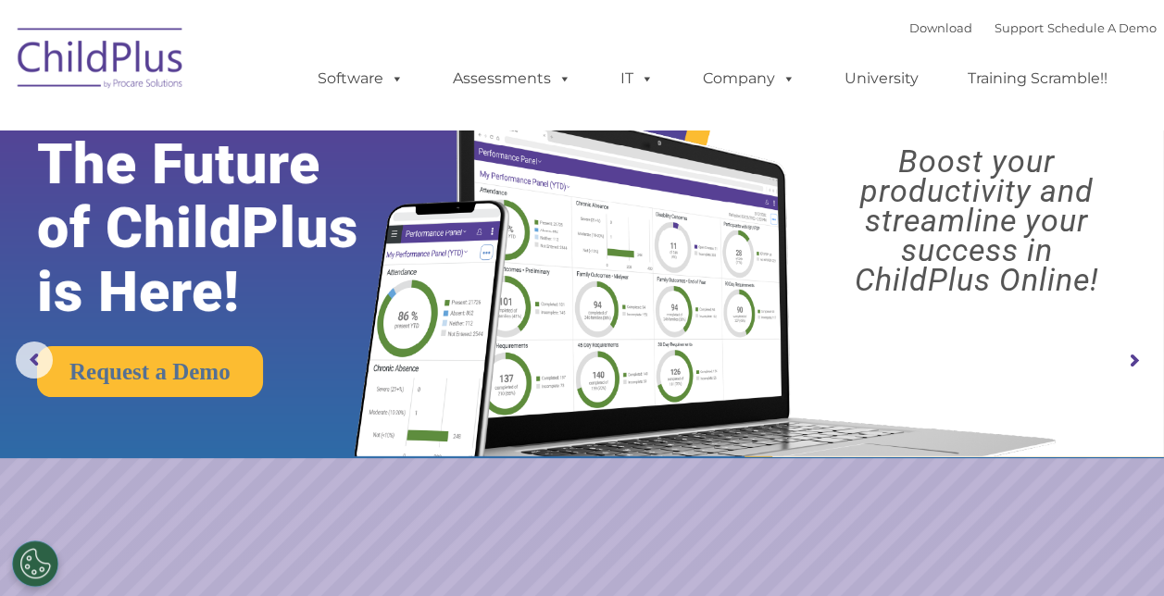  I want to click on rs-layer: Boost your productivity and streamline your success in ChildPlus Online!, so click(976, 220).